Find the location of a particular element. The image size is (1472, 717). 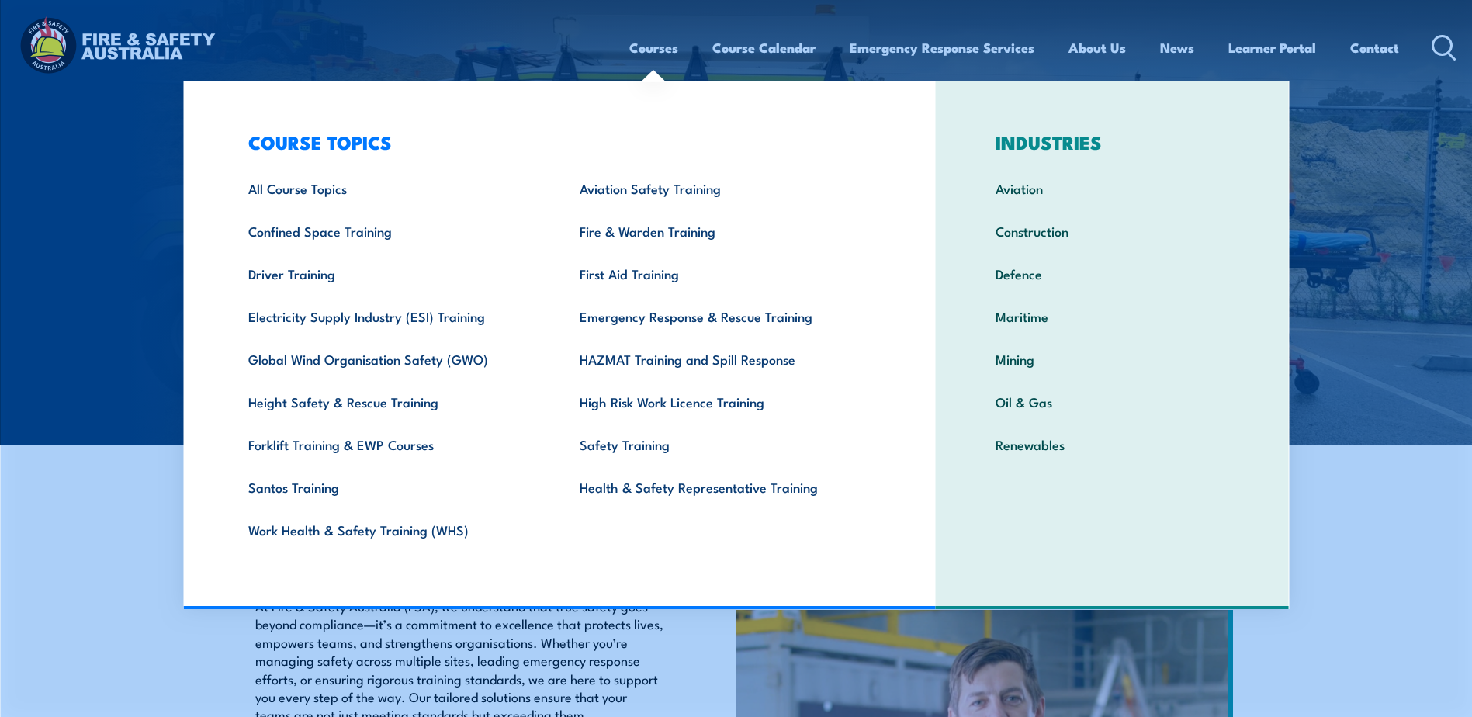

a: Fire & Warden Training is located at coordinates (721, 230).